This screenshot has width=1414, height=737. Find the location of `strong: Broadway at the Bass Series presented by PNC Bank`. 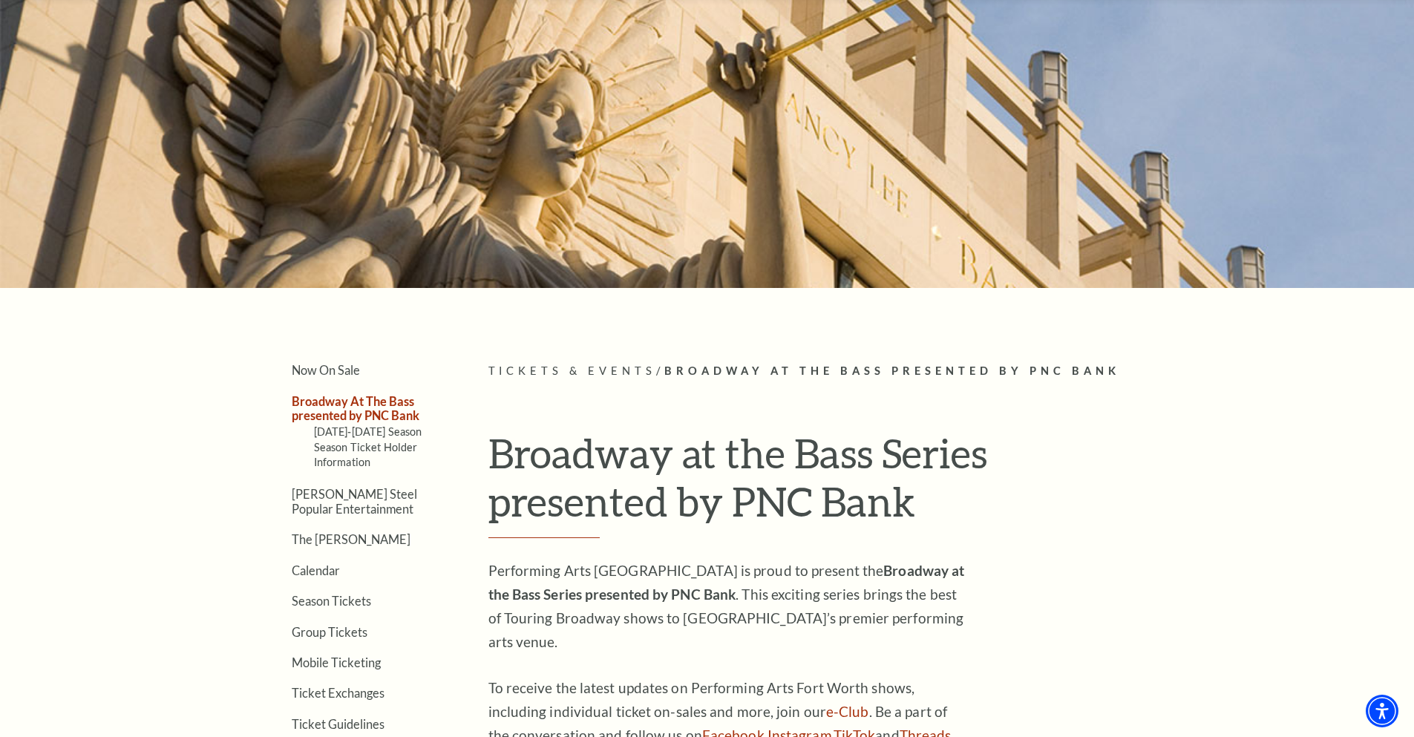

strong: Broadway at the Bass Series presented by PNC Bank is located at coordinates (727, 582).